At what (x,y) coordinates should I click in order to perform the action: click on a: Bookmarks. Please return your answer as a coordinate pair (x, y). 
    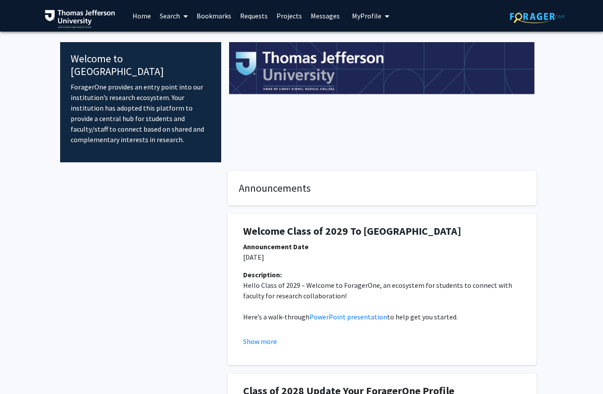
    Looking at the image, I should click on (214, 16).